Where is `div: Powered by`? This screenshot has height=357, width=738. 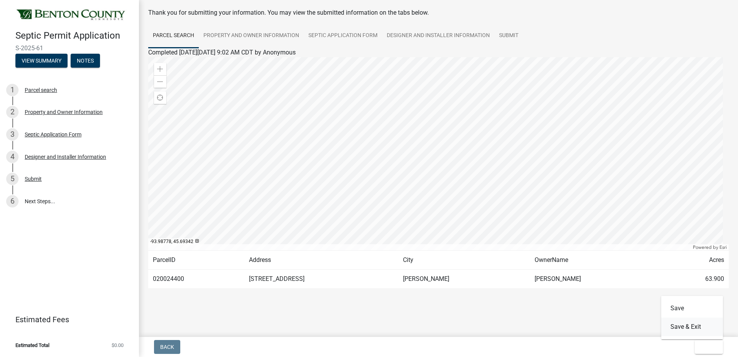 div: Powered by is located at coordinates (710, 247).